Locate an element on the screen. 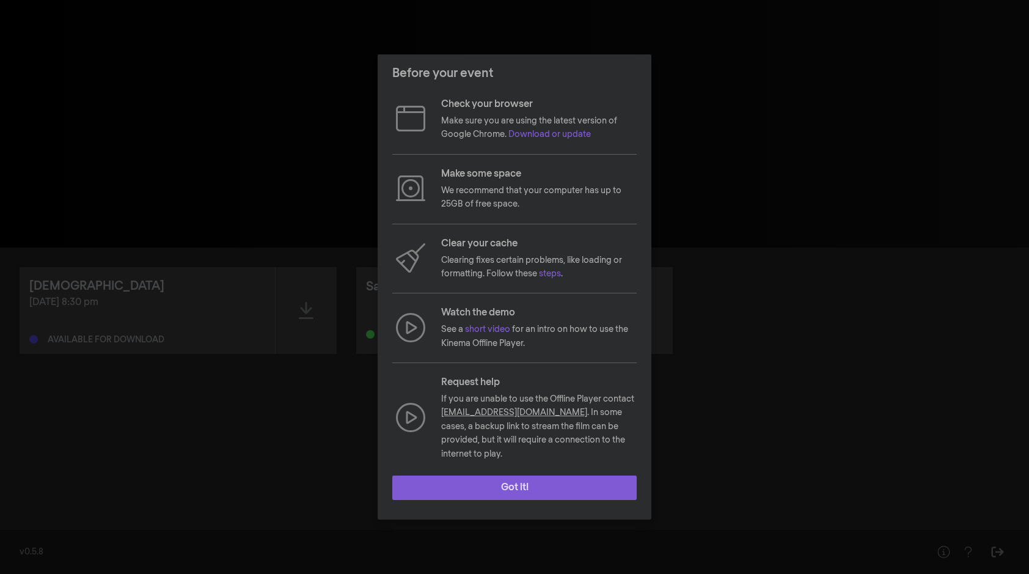  p: We recommend that your computer has up to 25GB of free space. is located at coordinates (539, 197).